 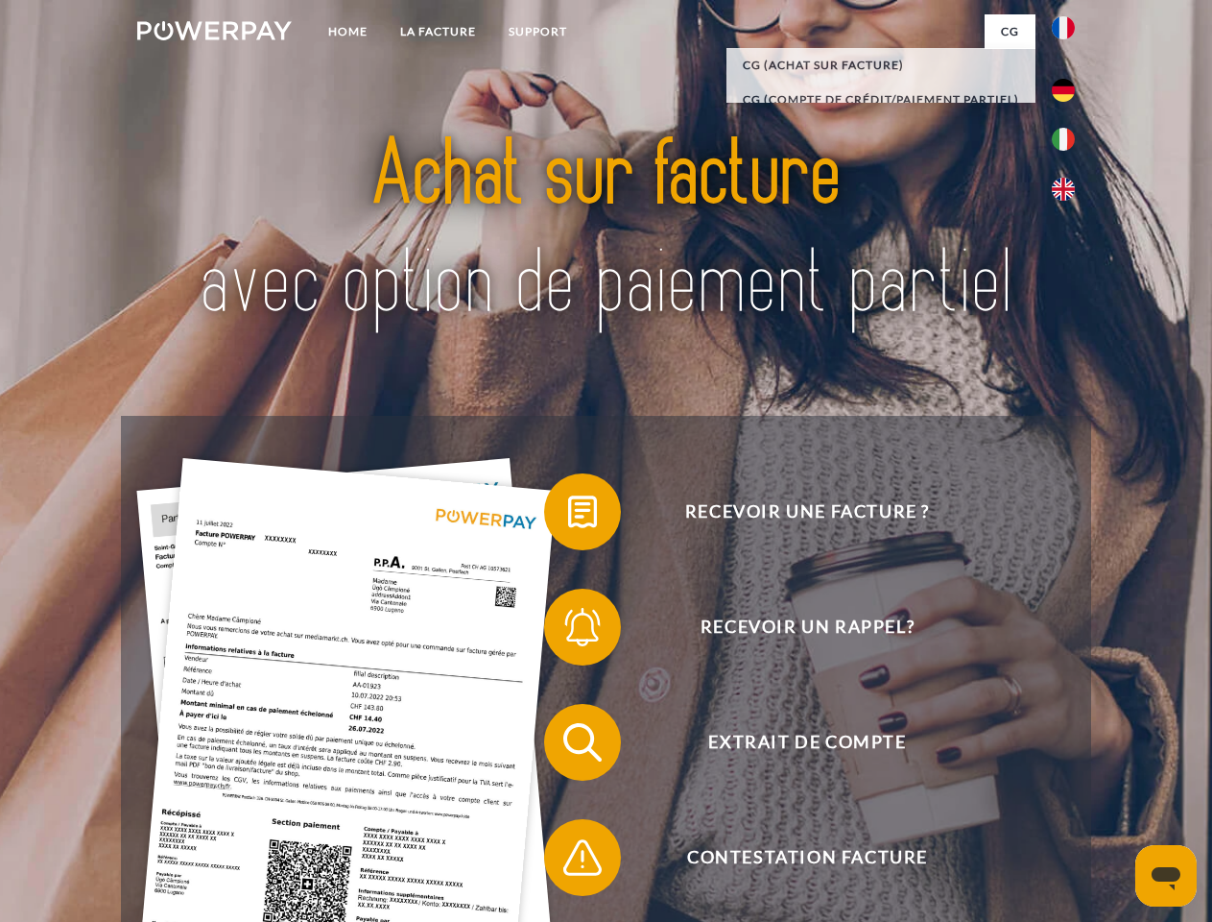 What do you see at coordinates (794, 857) in the screenshot?
I see `button: Contestation Facture` at bounding box center [794, 857].